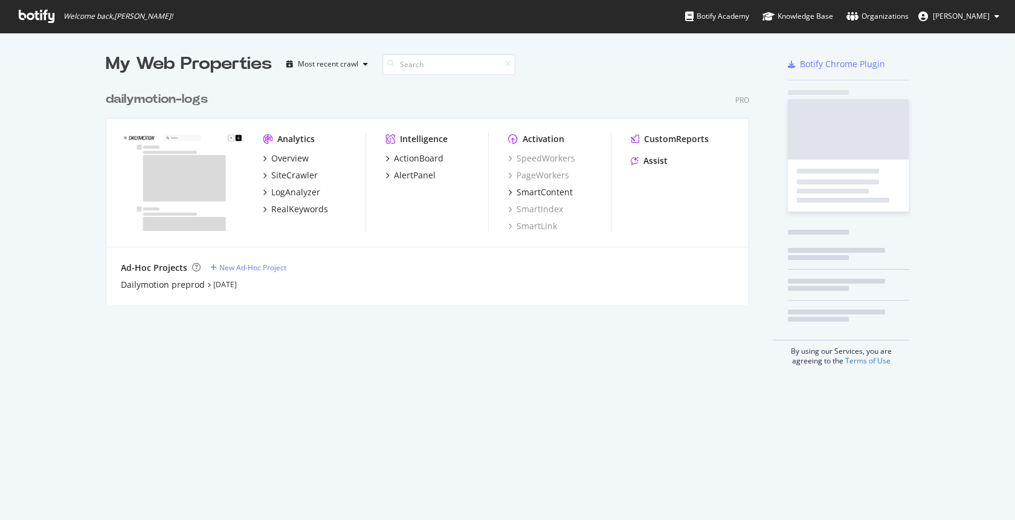  Describe the element at coordinates (877, 16) in the screenshot. I see `div: Organizations` at that location.